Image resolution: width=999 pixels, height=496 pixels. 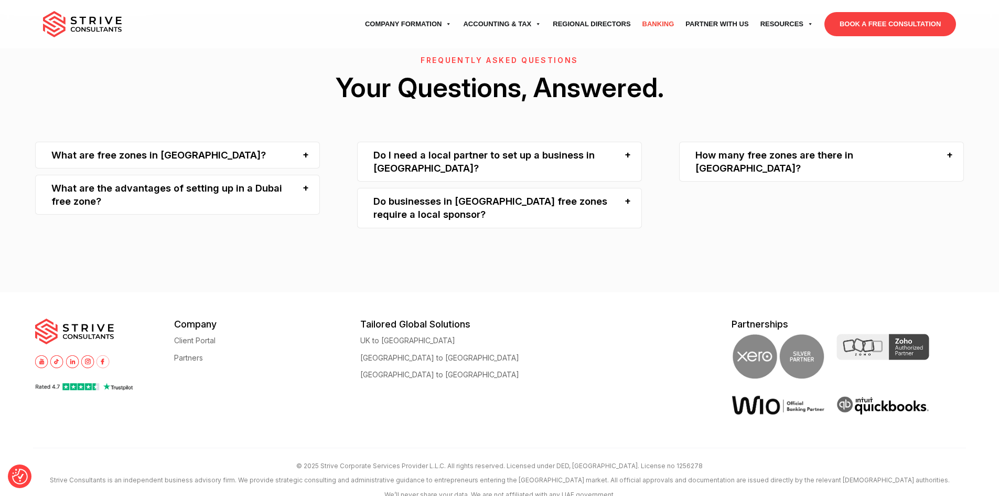 I want to click on div: What are the advantages of setting up in a Dubai free zone?, so click(x=177, y=195).